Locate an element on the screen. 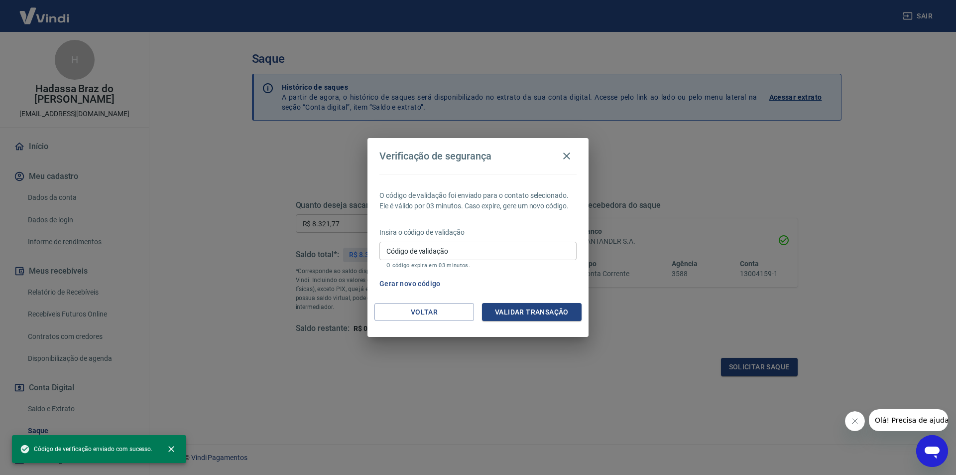  h4: Verificação de segurança is located at coordinates (435, 156).